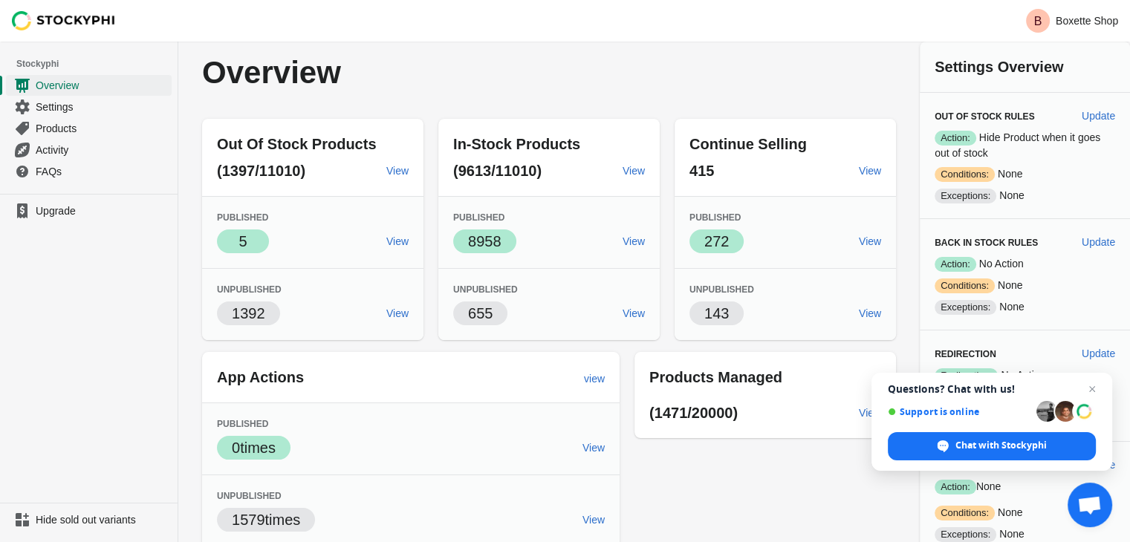 The height and width of the screenshot is (542, 1130). What do you see at coordinates (88, 211) in the screenshot?
I see `a: Upgrade` at bounding box center [88, 211].